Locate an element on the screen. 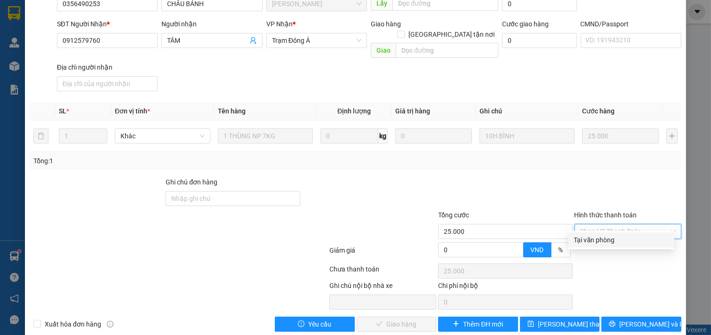 This screenshot has height=335, width=711. span: kg is located at coordinates (383, 136).